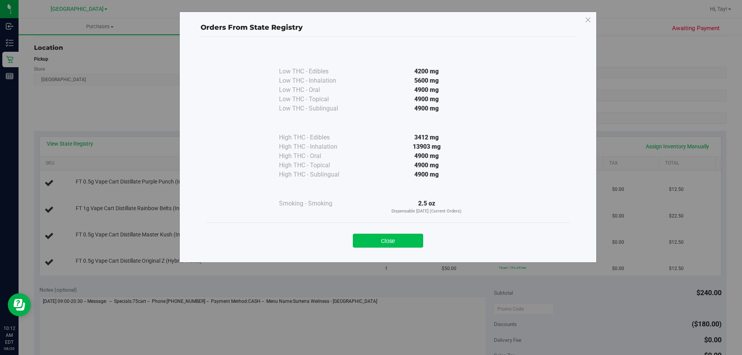 The width and height of the screenshot is (742, 355). What do you see at coordinates (318, 204) in the screenshot?
I see `div: Smoking - Smoking` at bounding box center [318, 204].